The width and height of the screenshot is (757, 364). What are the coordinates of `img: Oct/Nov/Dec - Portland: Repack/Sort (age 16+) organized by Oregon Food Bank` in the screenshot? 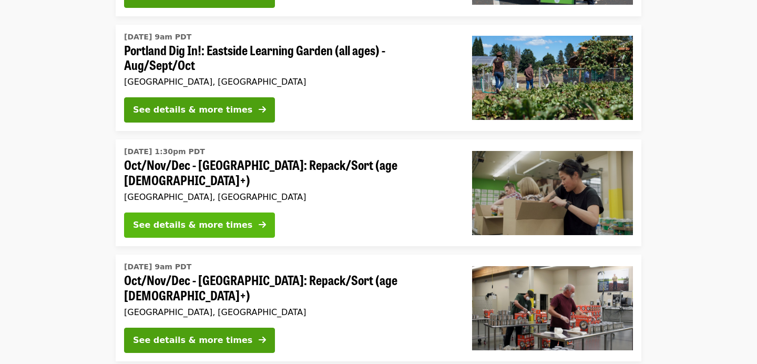 It's located at (553, 308).